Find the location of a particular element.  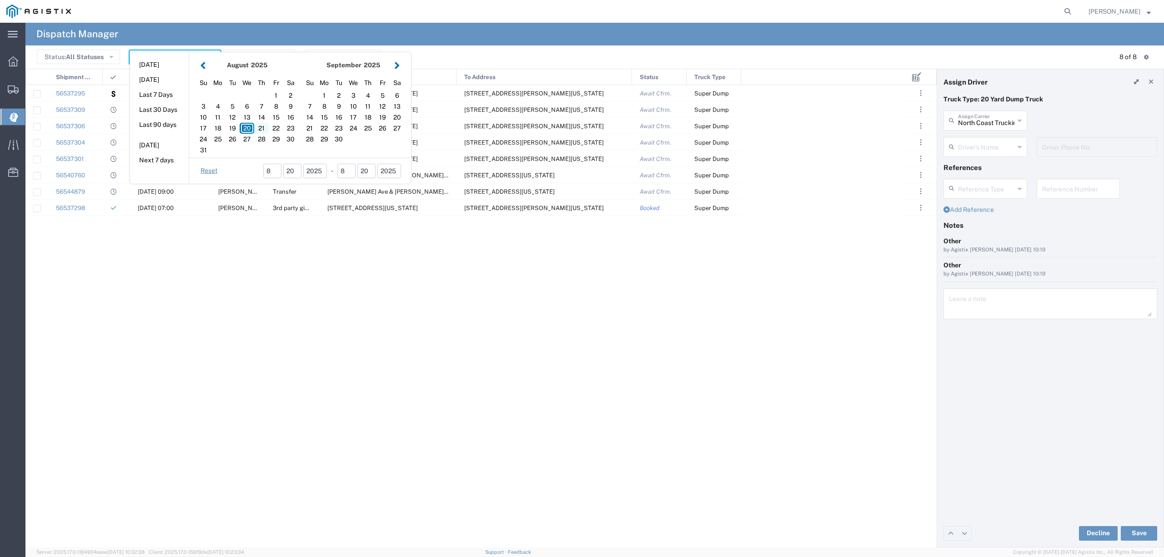

div: Monday is located at coordinates (218, 83).